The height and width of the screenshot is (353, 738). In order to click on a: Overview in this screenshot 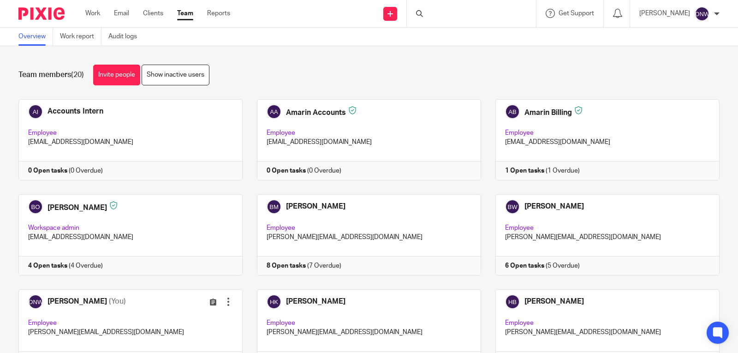, I will do `click(36, 36)`.